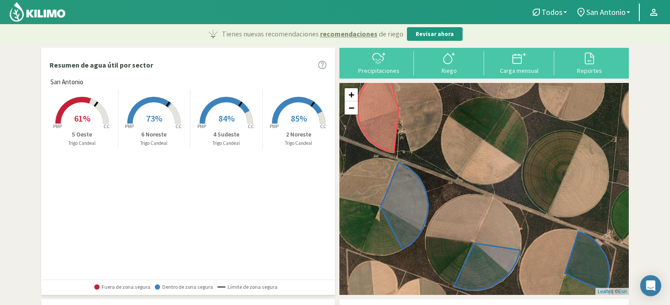 Image resolution: width=670 pixels, height=305 pixels. What do you see at coordinates (622, 291) in the screenshot?
I see `a: Esri` at bounding box center [622, 291].